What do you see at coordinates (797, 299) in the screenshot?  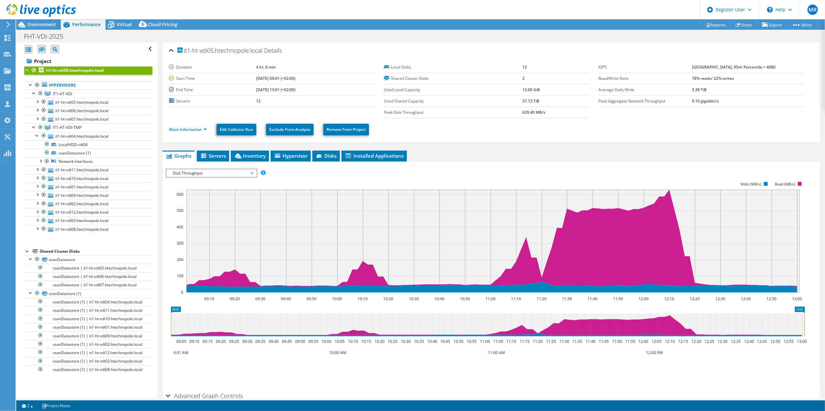 I see `text: 13:00` at bounding box center [797, 299].